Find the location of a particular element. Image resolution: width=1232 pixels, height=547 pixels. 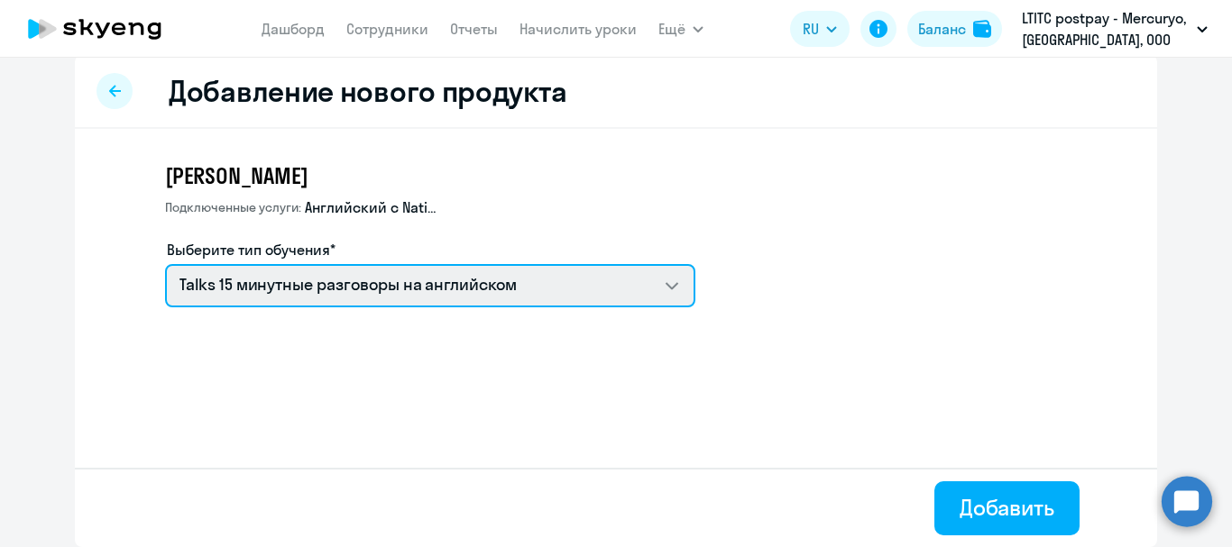

button: Балансbalance is located at coordinates (954, 29).